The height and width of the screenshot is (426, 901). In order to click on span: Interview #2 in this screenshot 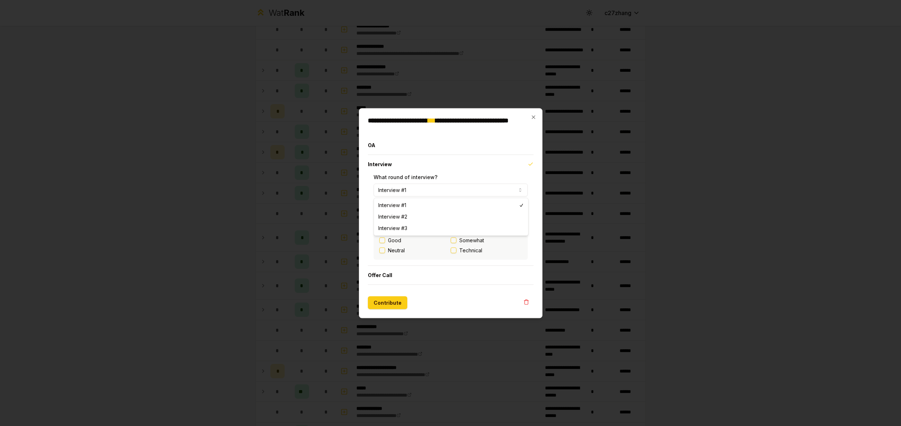, I will do `click(393, 217)`.